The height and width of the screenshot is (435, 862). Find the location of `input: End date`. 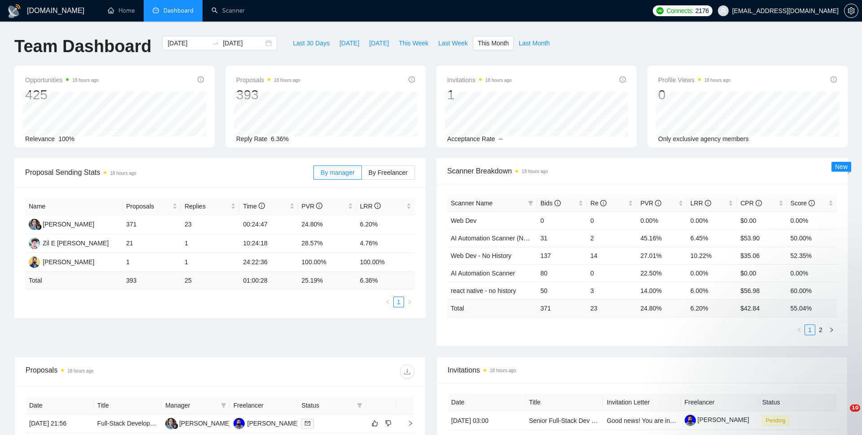

input: End date is located at coordinates (243, 43).